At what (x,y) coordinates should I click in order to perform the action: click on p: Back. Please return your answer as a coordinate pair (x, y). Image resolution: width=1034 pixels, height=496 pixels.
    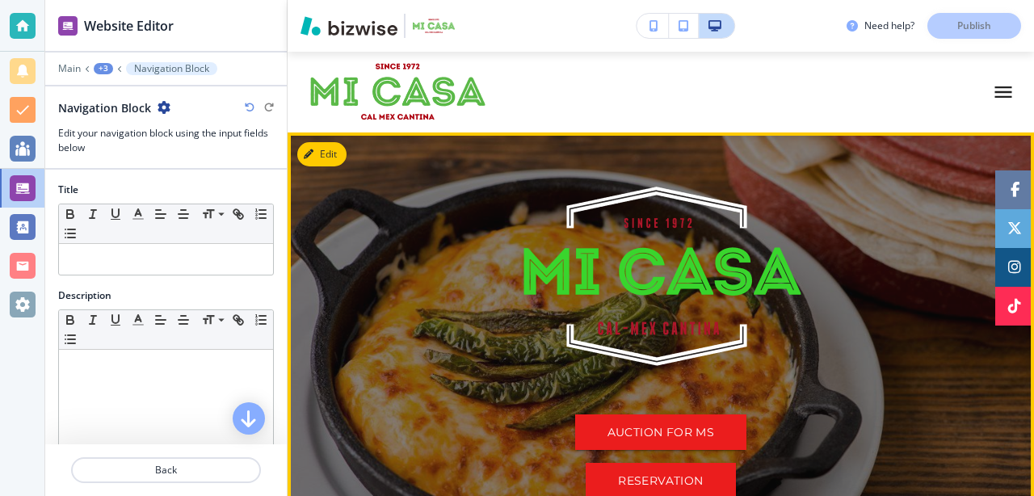
    Looking at the image, I should click on (166, 470).